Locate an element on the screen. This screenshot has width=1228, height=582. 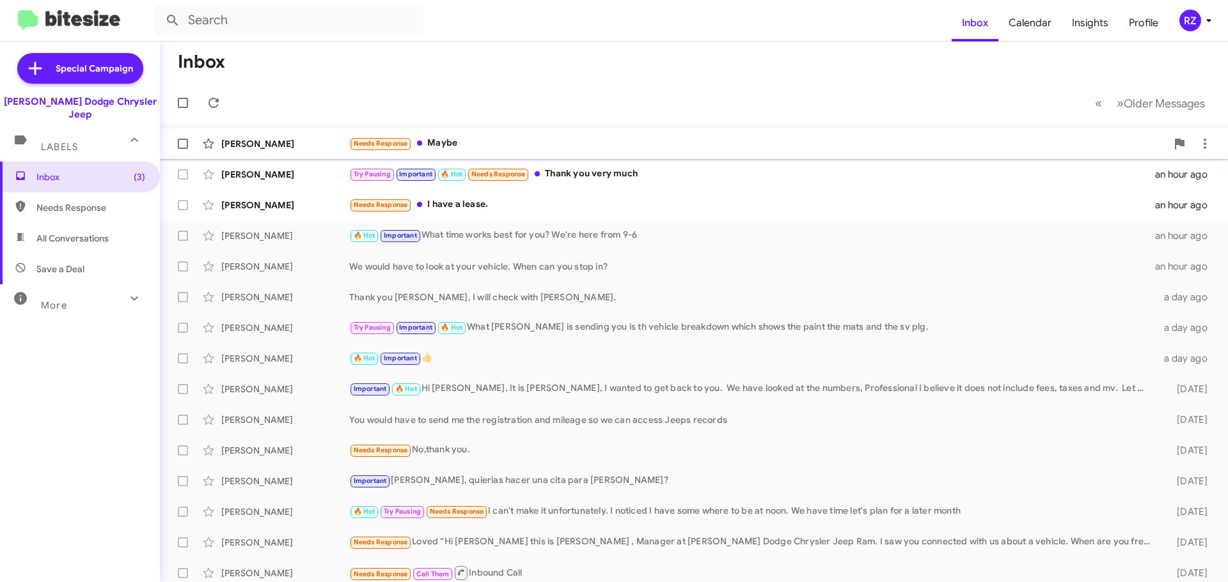
div: No,thank you. is located at coordinates (753, 450).